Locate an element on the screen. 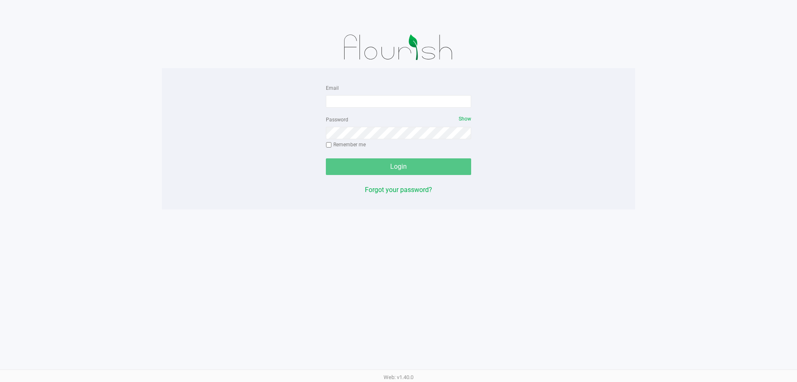  label: Remember me is located at coordinates (346, 144).